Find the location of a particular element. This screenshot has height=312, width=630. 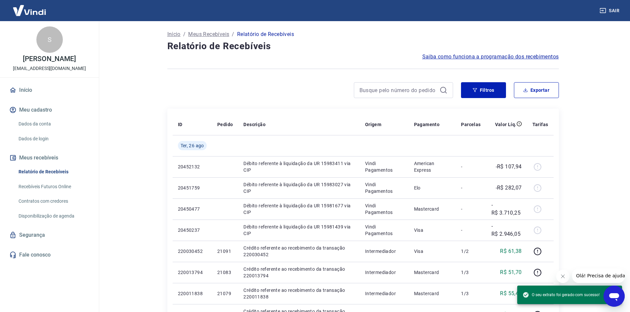

p: 21083 is located at coordinates (225, 273).